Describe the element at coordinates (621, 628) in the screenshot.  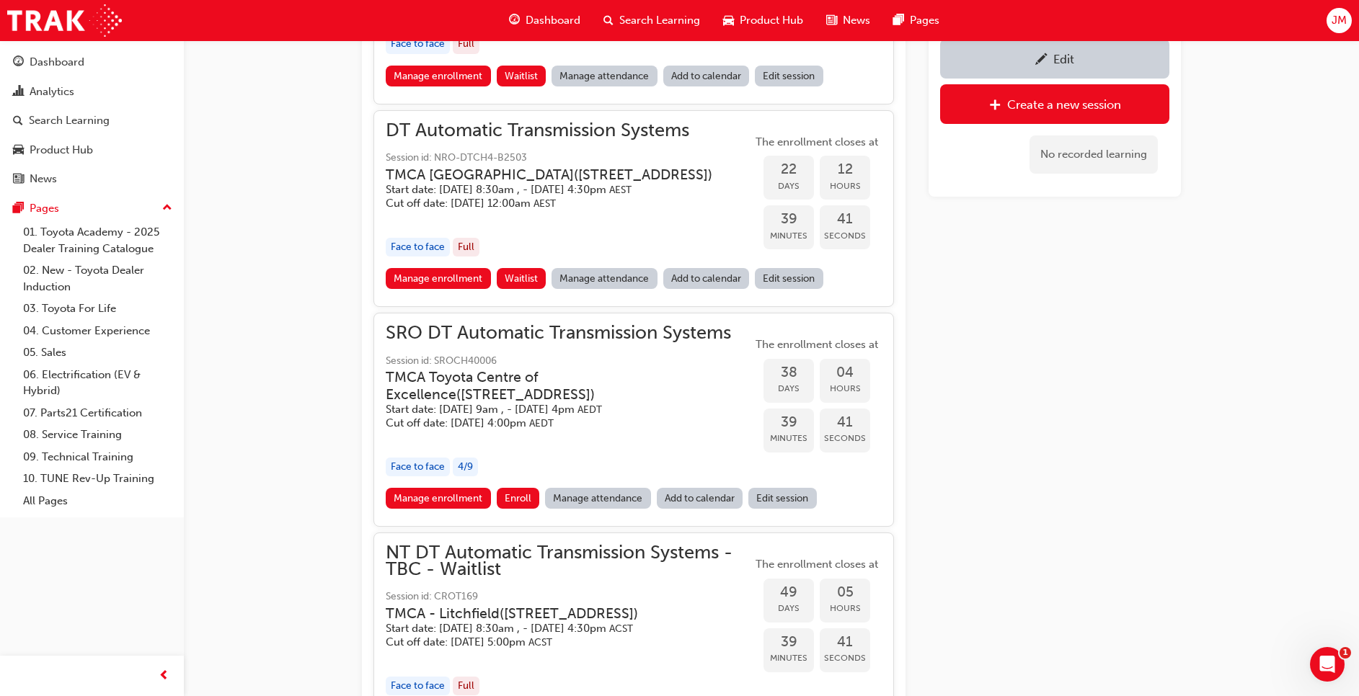
I see `span: Australian Central Standard Time ACST` at that location.